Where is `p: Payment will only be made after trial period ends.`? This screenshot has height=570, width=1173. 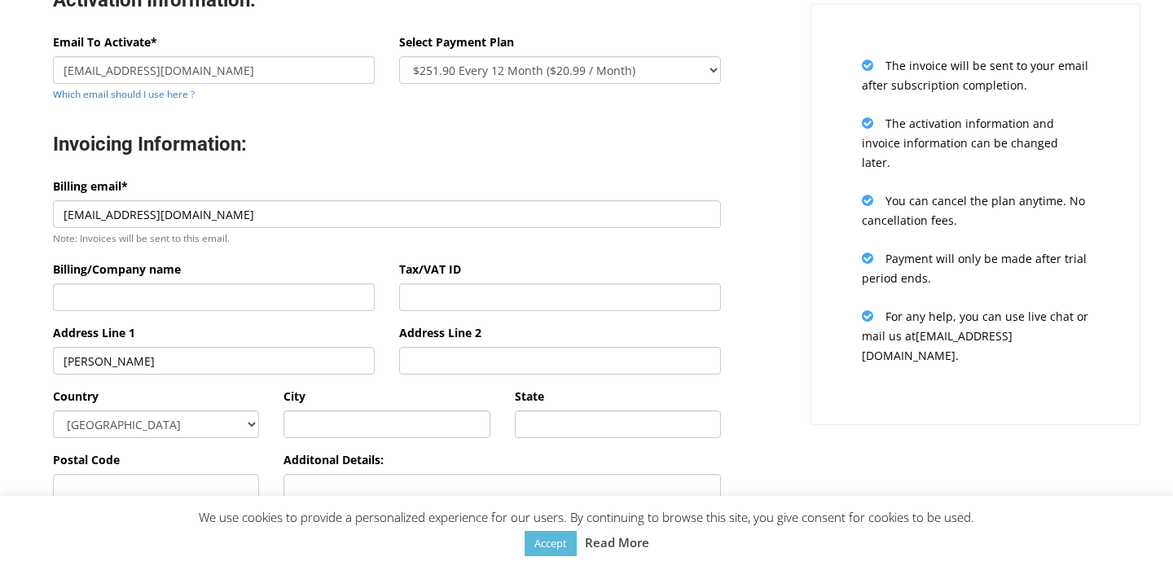
p: Payment will only be made after trial period ends. is located at coordinates (975, 268).